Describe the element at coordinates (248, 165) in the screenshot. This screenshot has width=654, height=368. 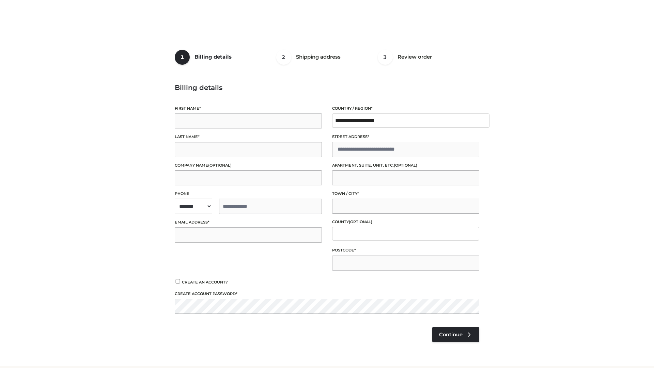
I see `label: Company name` at that location.